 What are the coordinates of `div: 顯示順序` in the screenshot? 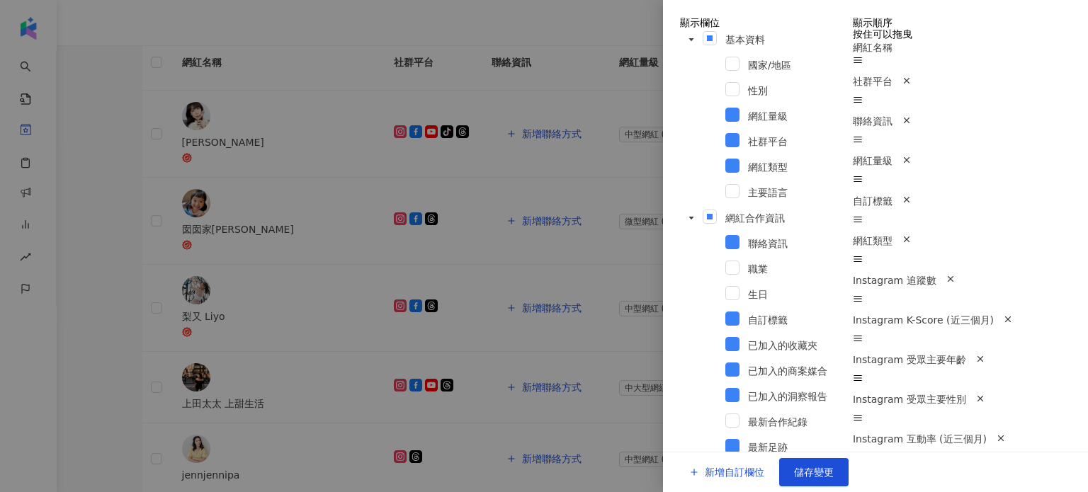 It's located at (949, 23).